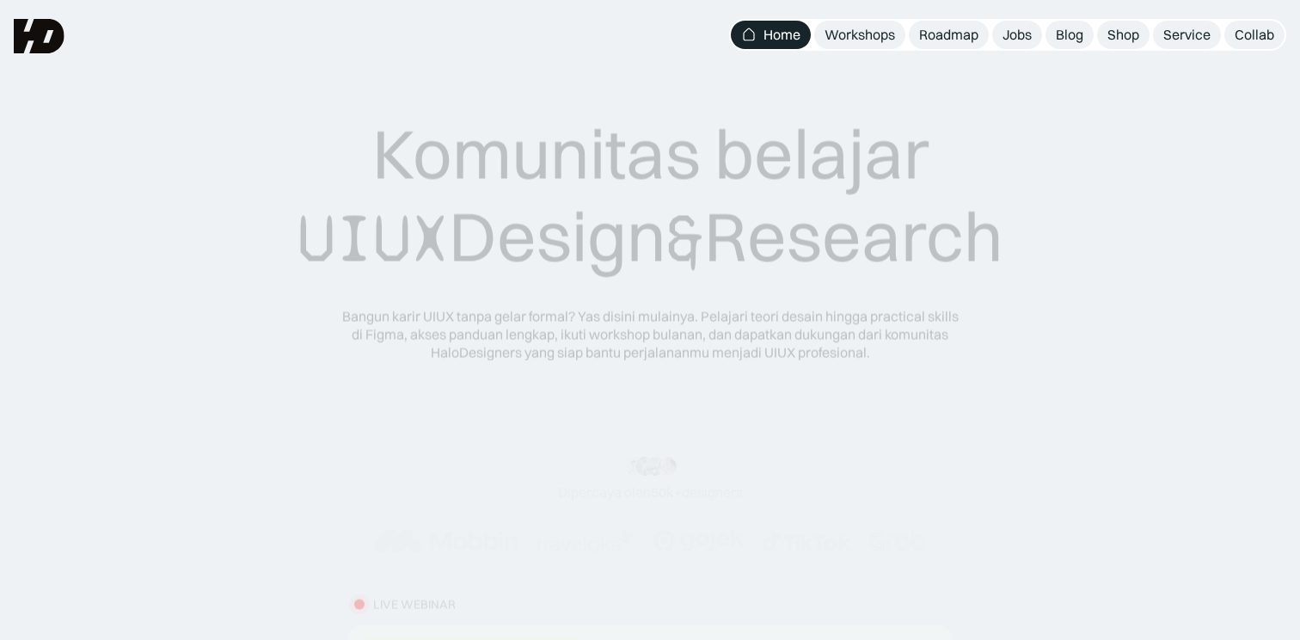  I want to click on div: Jobs, so click(1017, 34).